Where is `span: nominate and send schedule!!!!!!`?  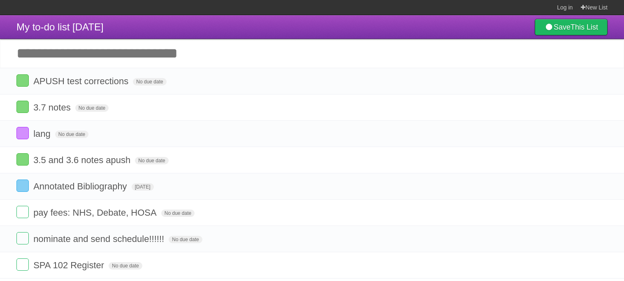 span: nominate and send schedule!!!!!! is located at coordinates (100, 239).